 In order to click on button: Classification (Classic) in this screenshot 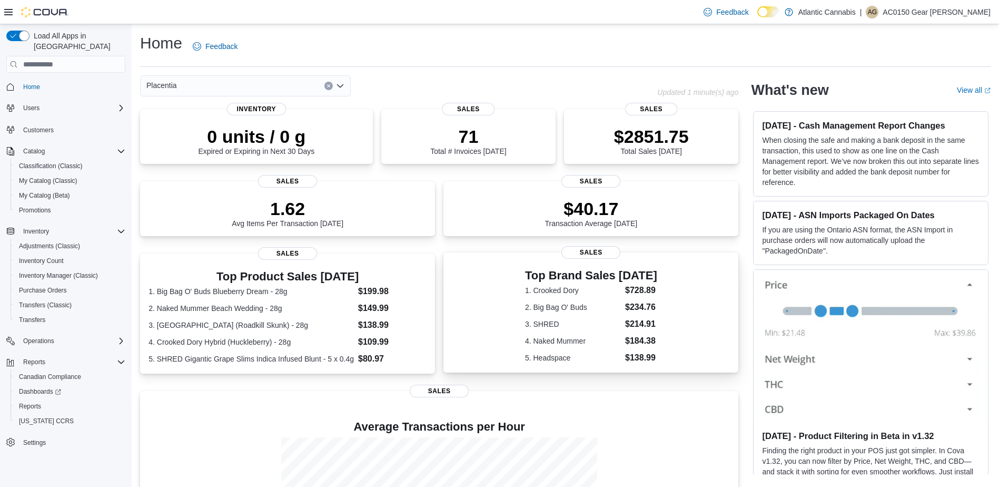, I will do `click(70, 166)`.